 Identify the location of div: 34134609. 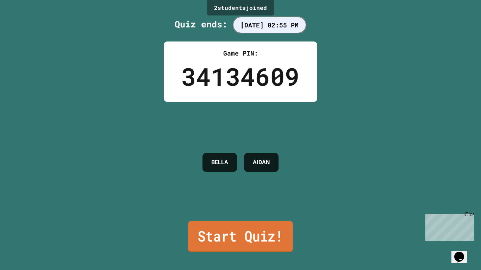
(240, 76).